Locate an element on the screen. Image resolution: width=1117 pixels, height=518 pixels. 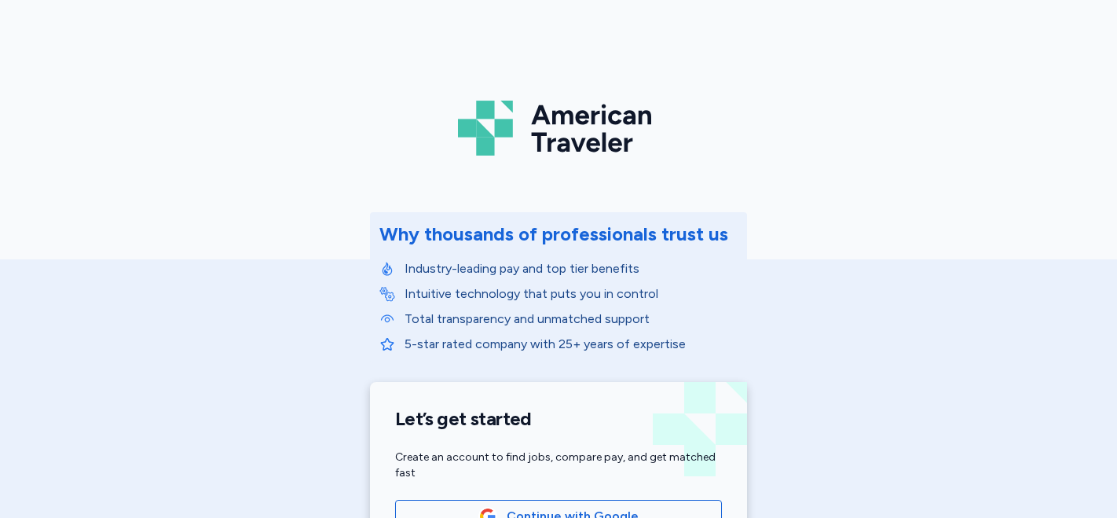
h1: Let’s get started is located at coordinates (558, 419).